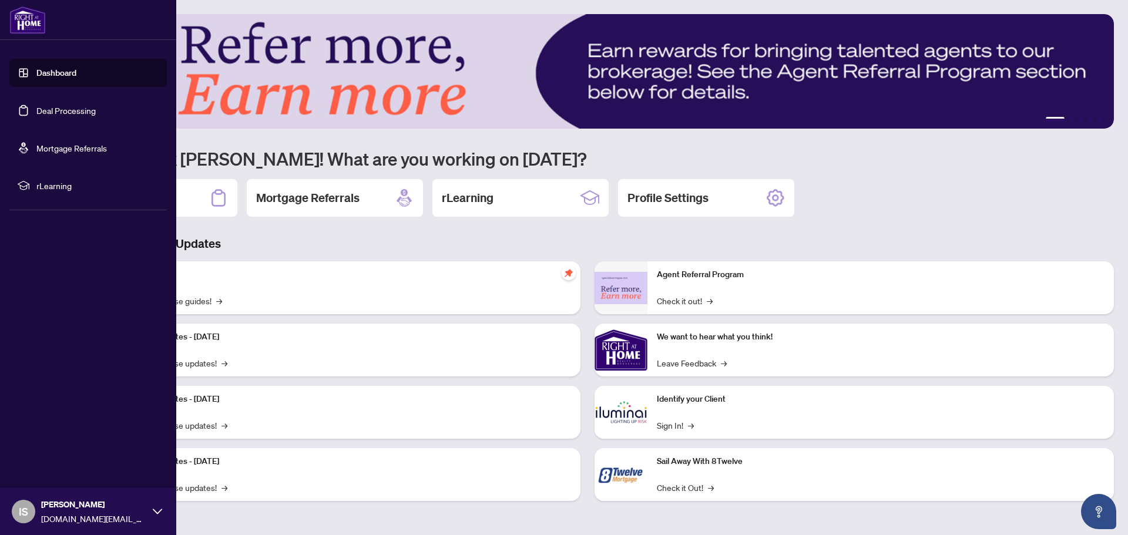 Image resolution: width=1128 pixels, height=535 pixels. Describe the element at coordinates (1081, 119) in the screenshot. I see `button: 3` at that location.